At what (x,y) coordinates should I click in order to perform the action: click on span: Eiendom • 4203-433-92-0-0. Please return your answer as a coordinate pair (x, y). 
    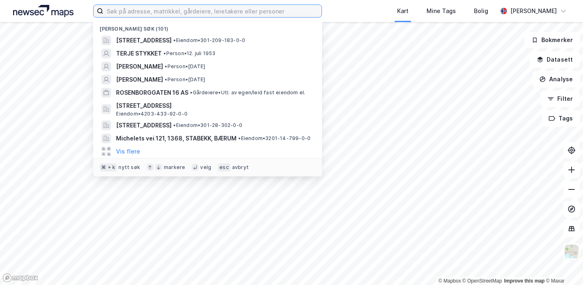
    Looking at the image, I should click on (151, 114).